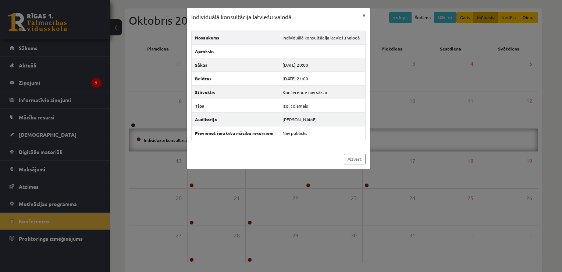 The height and width of the screenshot is (272, 562). Describe the element at coordinates (322, 37) in the screenshot. I see `td: Individuālā konsultācija latviešu valodā` at that location.